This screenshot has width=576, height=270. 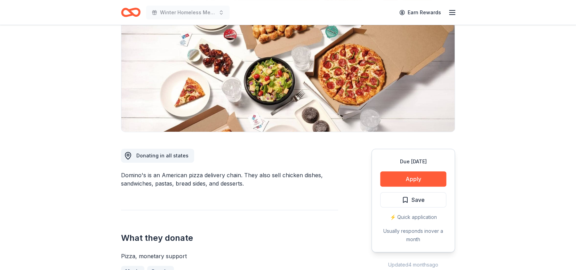 What do you see at coordinates (420, 13) in the screenshot?
I see `a: Earn Rewards` at bounding box center [420, 13].